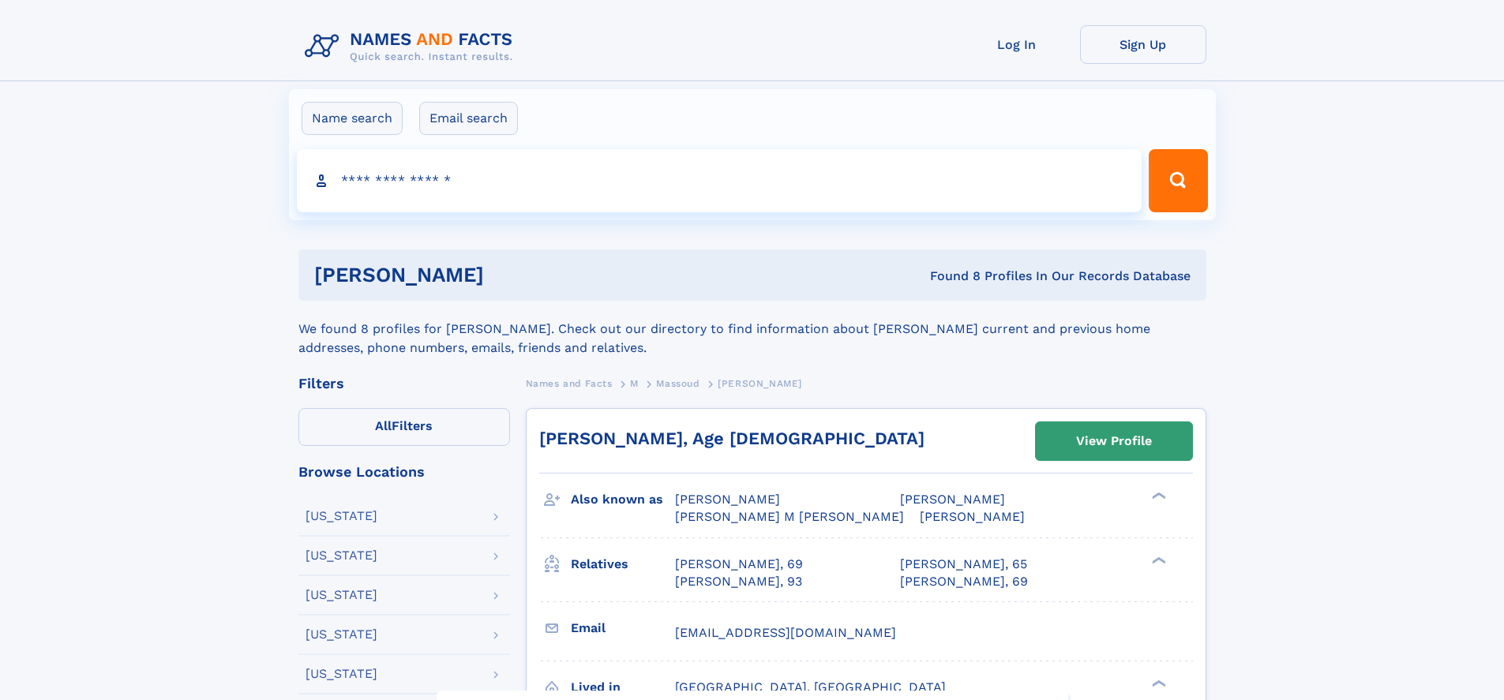 This screenshot has width=1504, height=700. I want to click on div: Found 8 Profiles In Our Records Database, so click(948, 276).